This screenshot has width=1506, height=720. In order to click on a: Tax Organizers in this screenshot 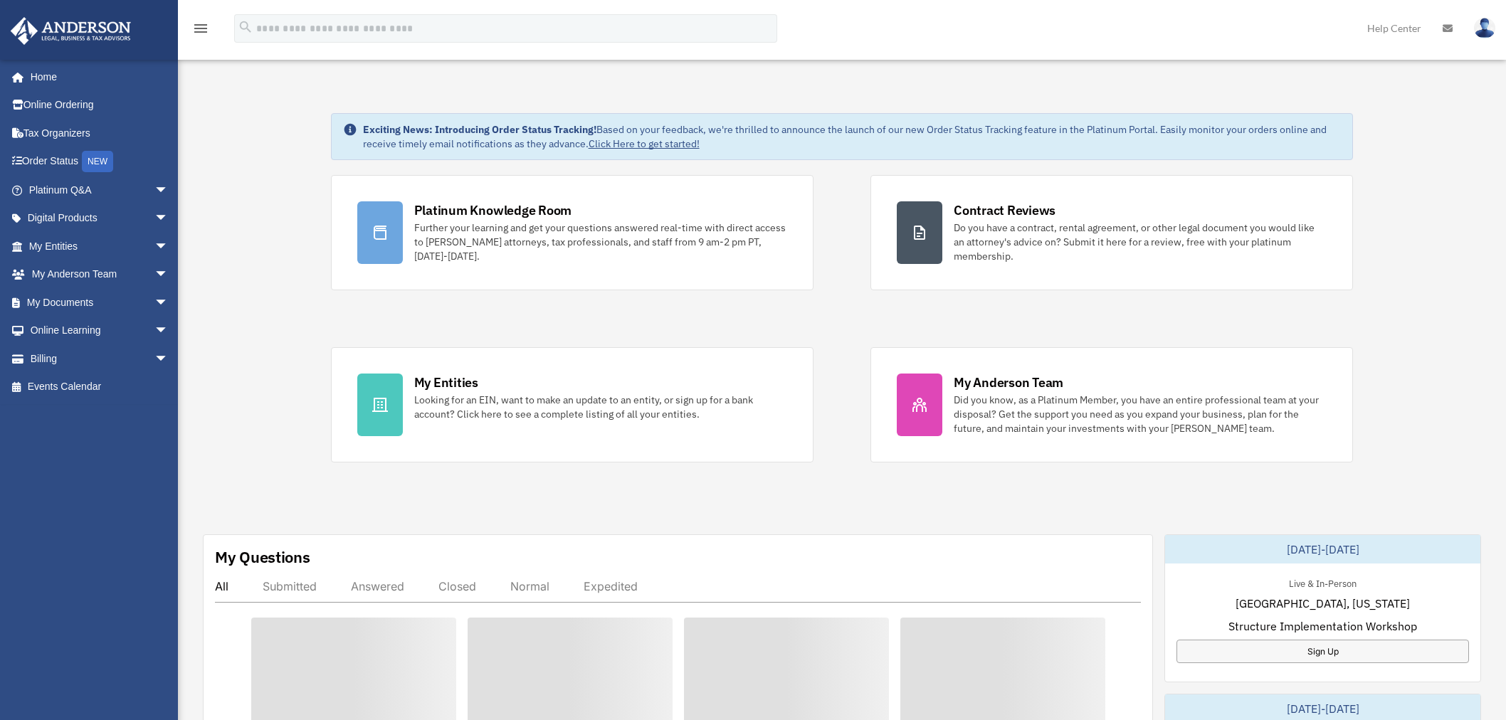, I will do `click(100, 133)`.